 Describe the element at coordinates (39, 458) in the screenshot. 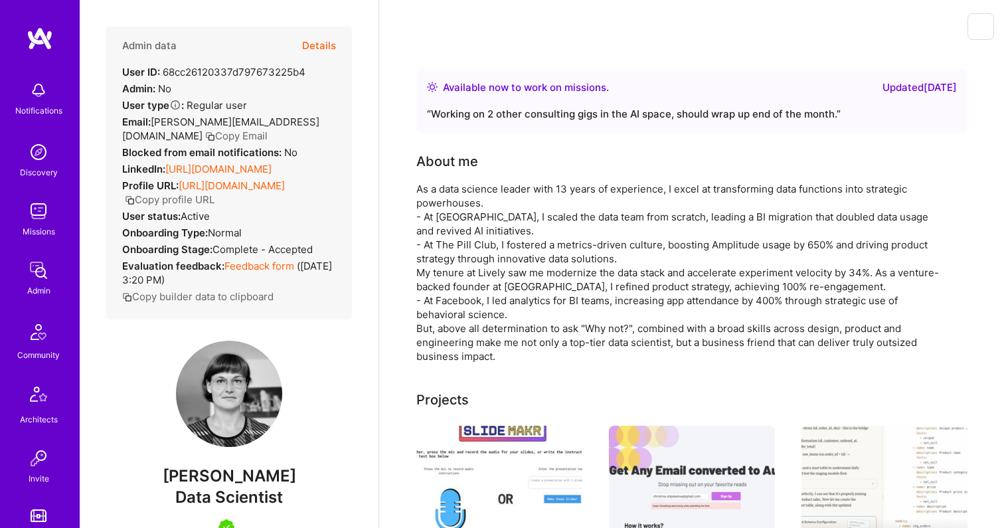

I see `img: Invite` at that location.